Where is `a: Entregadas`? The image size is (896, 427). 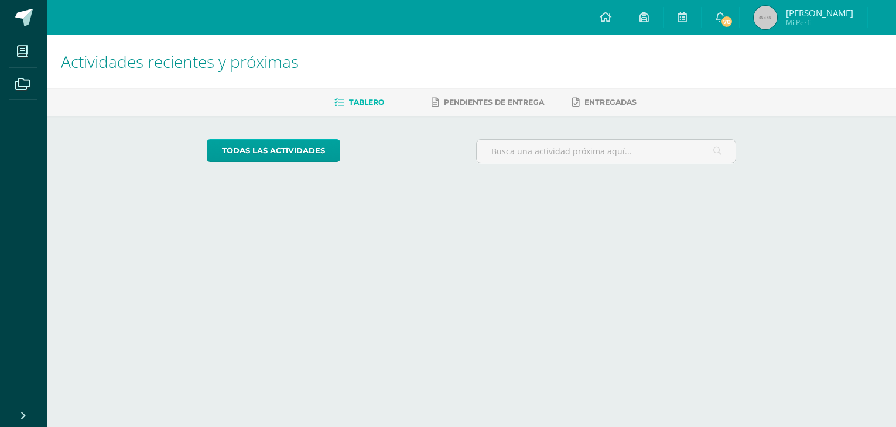
a: Entregadas is located at coordinates (604, 102).